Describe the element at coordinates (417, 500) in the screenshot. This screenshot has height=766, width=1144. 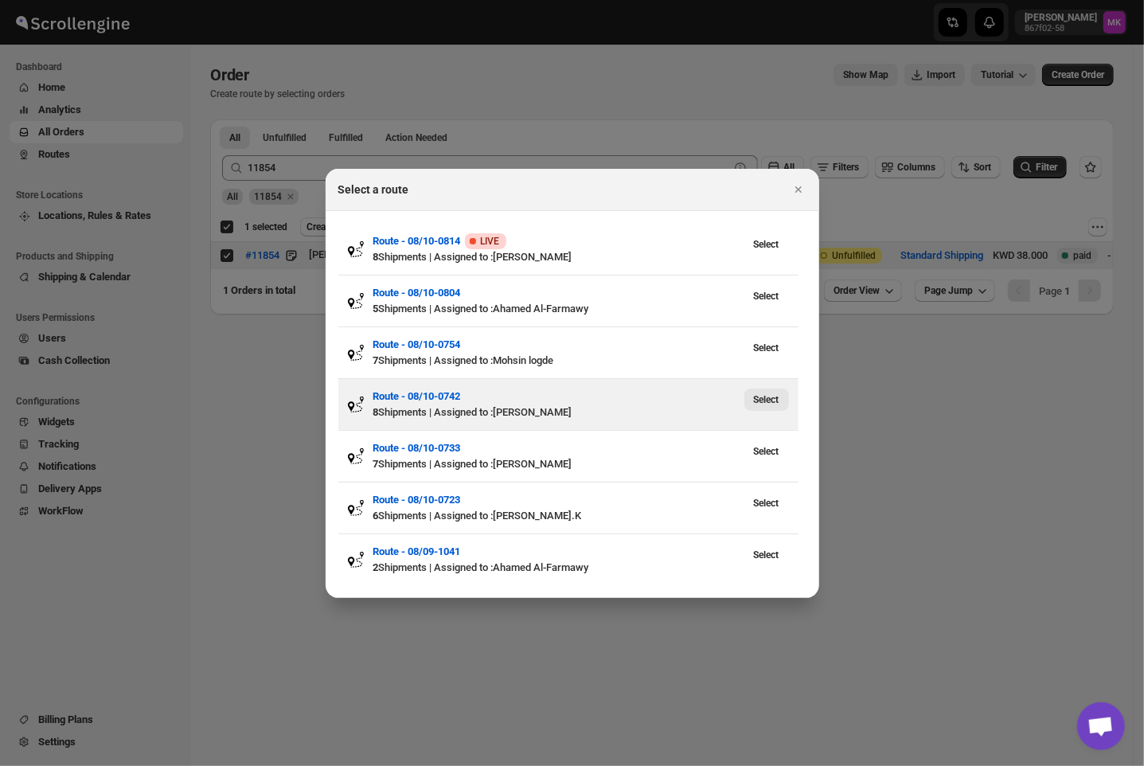
I see `h3: Route - 08/10-0723` at that location.